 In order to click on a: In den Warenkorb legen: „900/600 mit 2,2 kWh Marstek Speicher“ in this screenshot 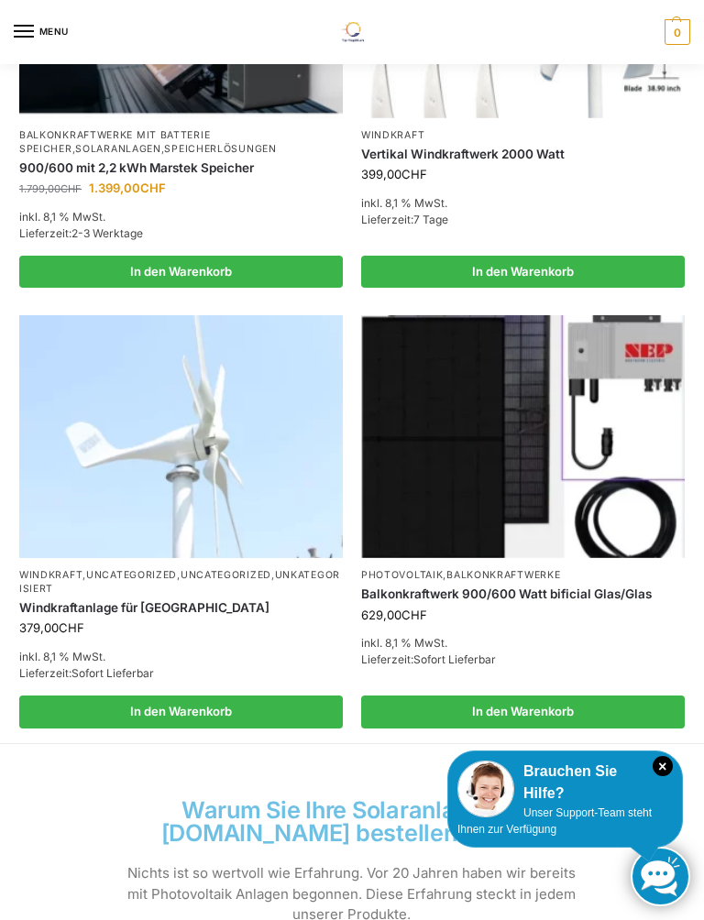, I will do `click(181, 272)`.